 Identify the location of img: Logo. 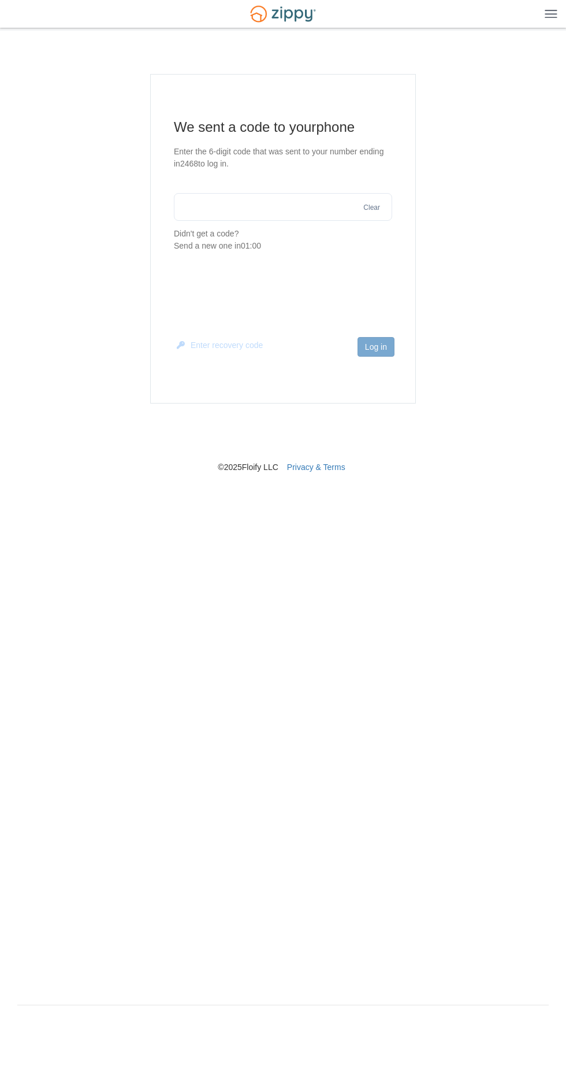
(283, 14).